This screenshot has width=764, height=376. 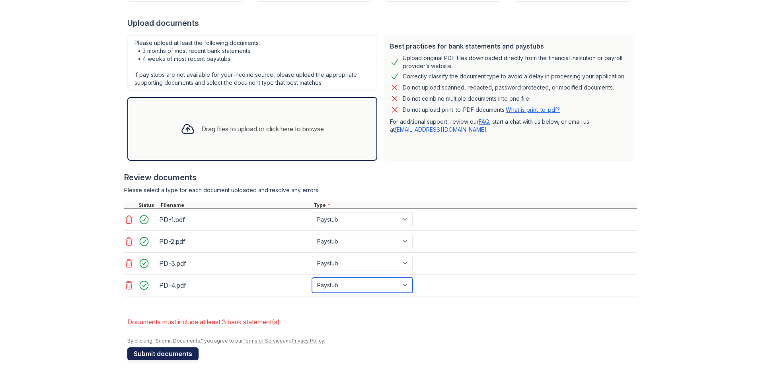 I want to click on div: By clicking "Submit Documents," you agree to our and, so click(x=382, y=341).